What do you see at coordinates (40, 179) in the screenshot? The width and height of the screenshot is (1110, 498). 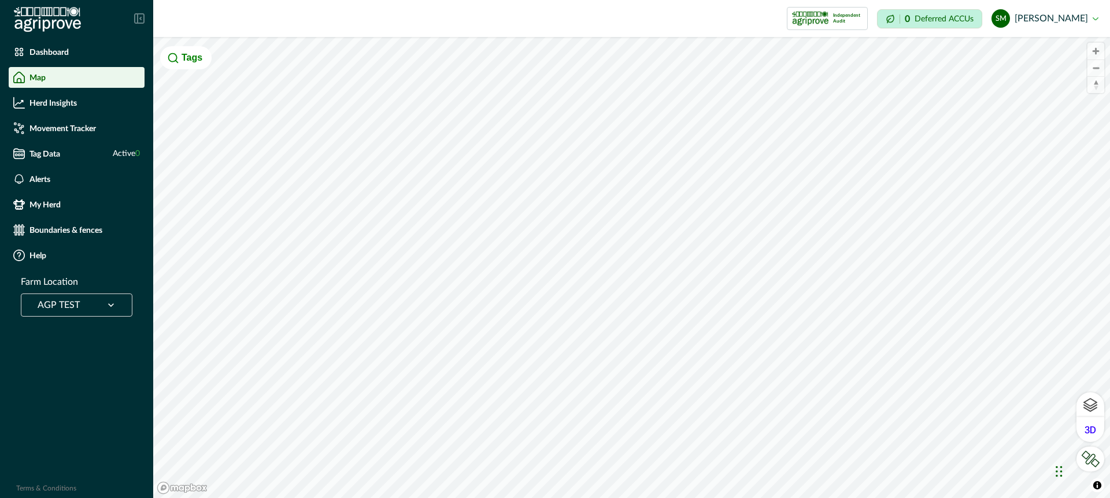 I see `p: Alerts` at bounding box center [40, 179].